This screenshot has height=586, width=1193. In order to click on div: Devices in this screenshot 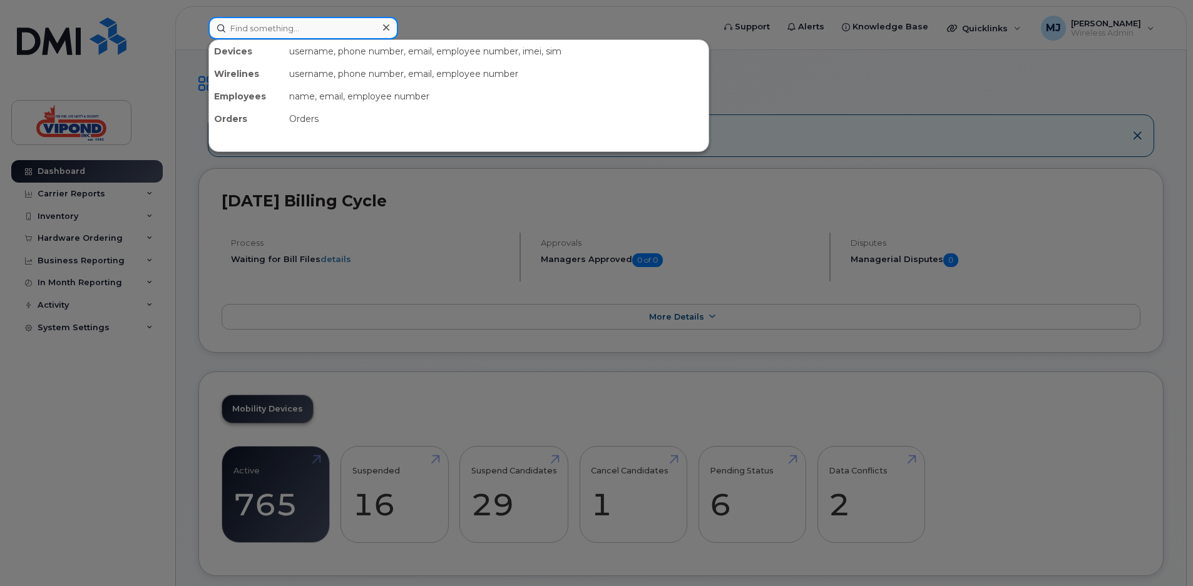, I will do `click(247, 51)`.